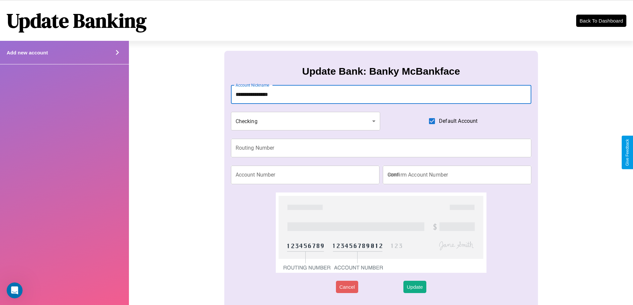  I want to click on img: check, so click(381, 233).